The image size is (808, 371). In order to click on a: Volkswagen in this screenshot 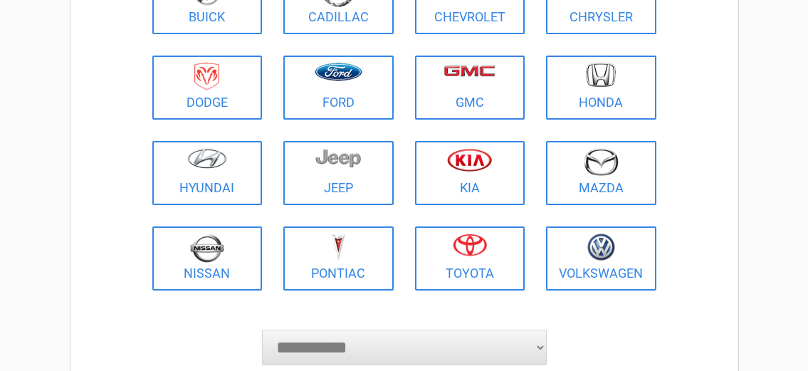, I will do `click(601, 259)`.